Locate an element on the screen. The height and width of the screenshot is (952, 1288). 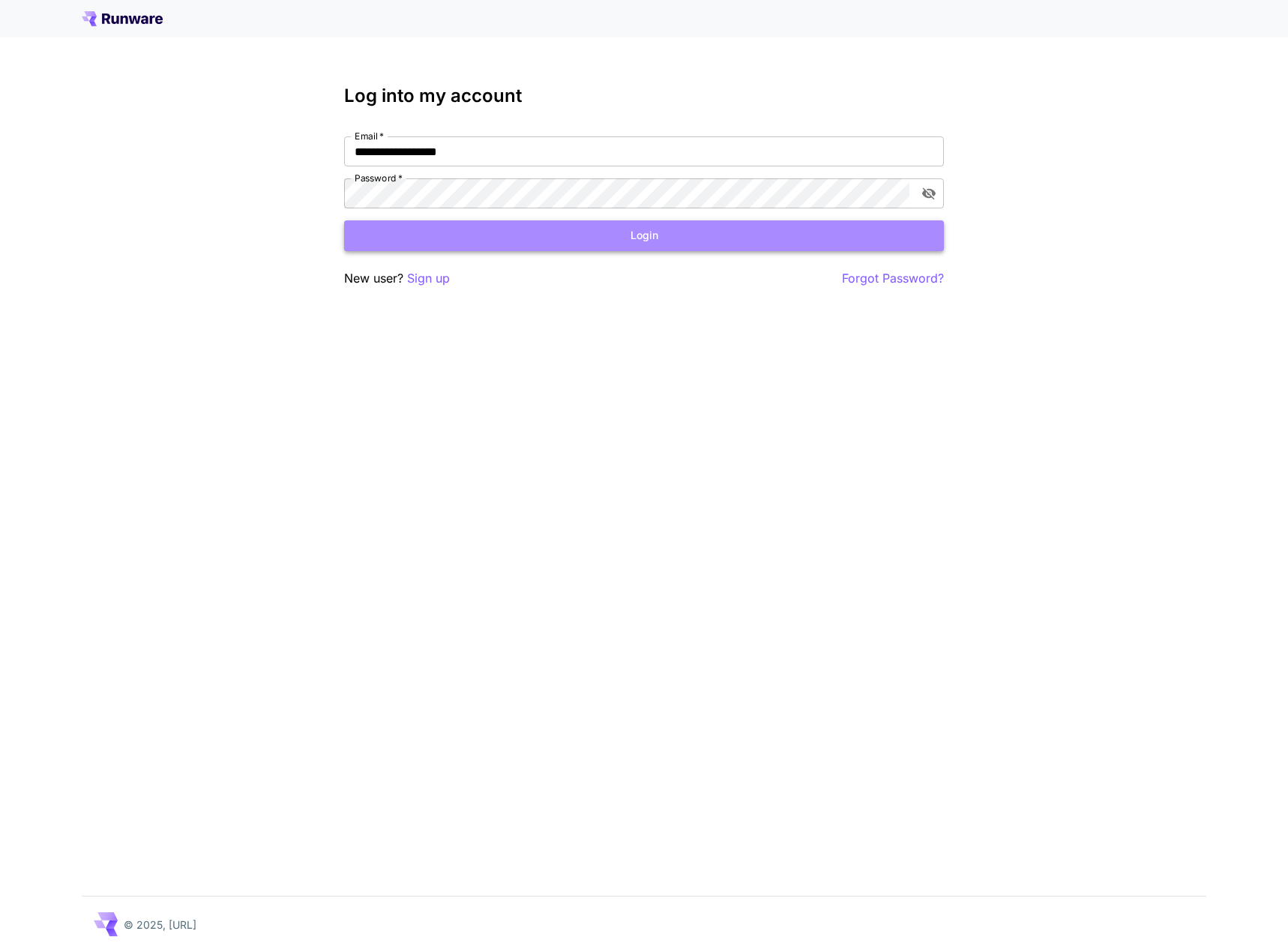
p: Sign up is located at coordinates (428, 278).